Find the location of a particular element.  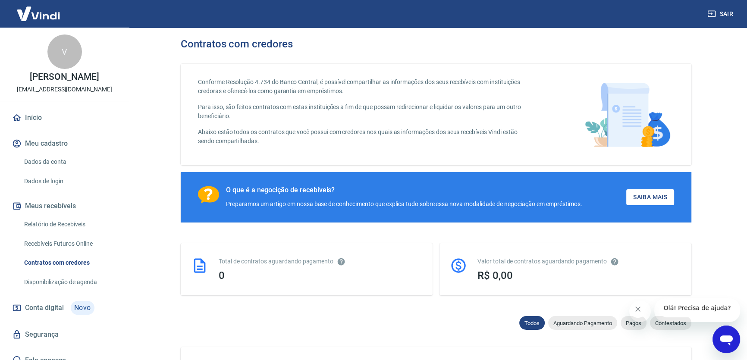

button: Sair is located at coordinates (722, 14).